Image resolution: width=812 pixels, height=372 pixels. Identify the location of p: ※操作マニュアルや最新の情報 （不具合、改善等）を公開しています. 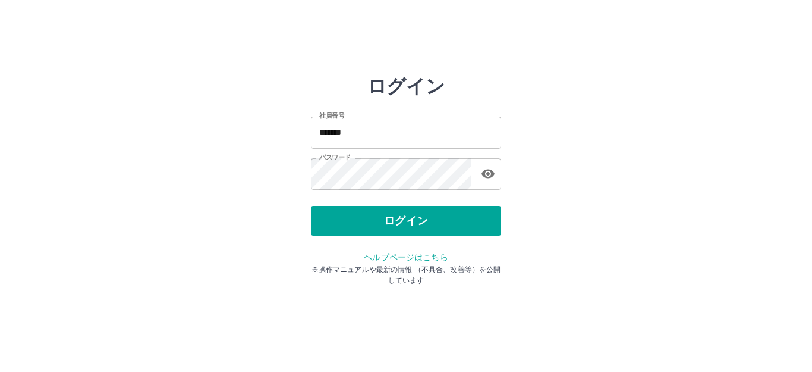
(406, 275).